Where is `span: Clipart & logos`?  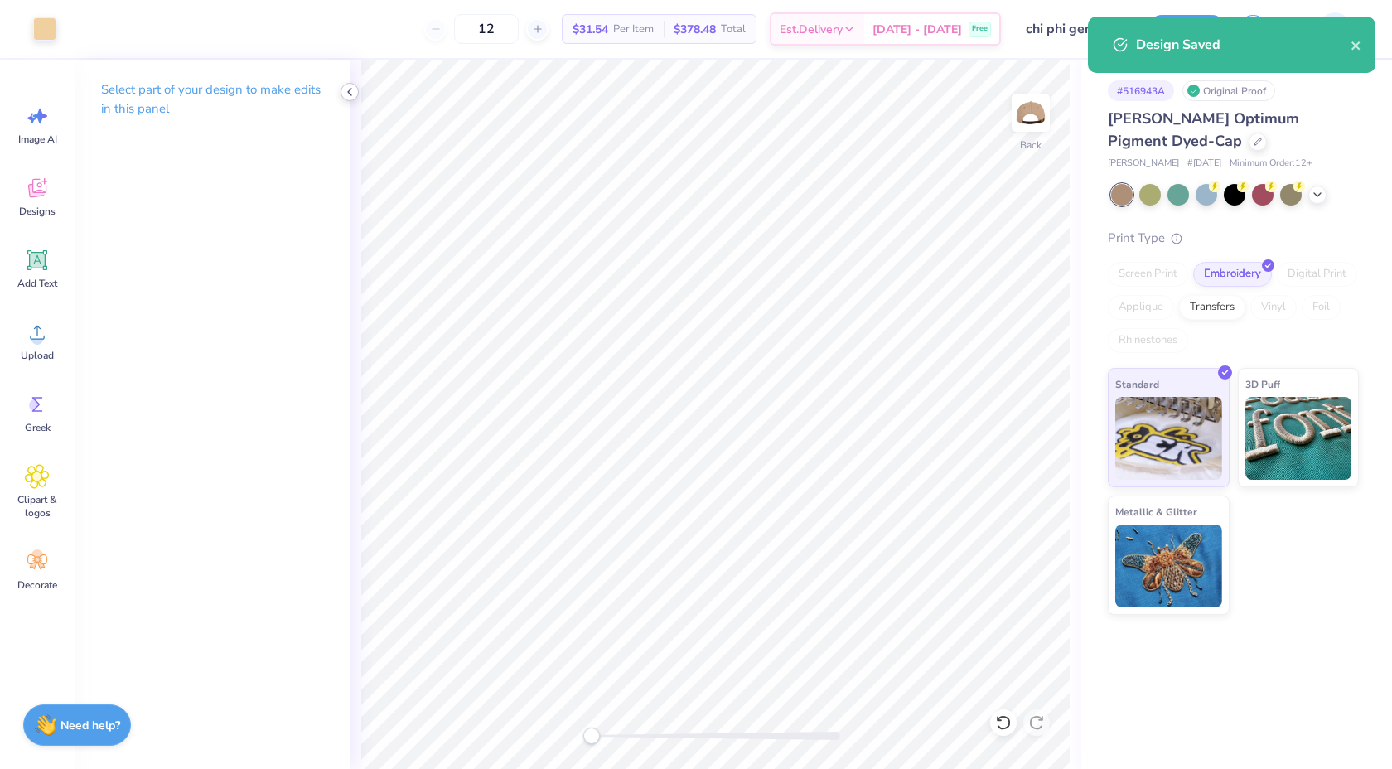 span: Clipart & logos is located at coordinates (37, 506).